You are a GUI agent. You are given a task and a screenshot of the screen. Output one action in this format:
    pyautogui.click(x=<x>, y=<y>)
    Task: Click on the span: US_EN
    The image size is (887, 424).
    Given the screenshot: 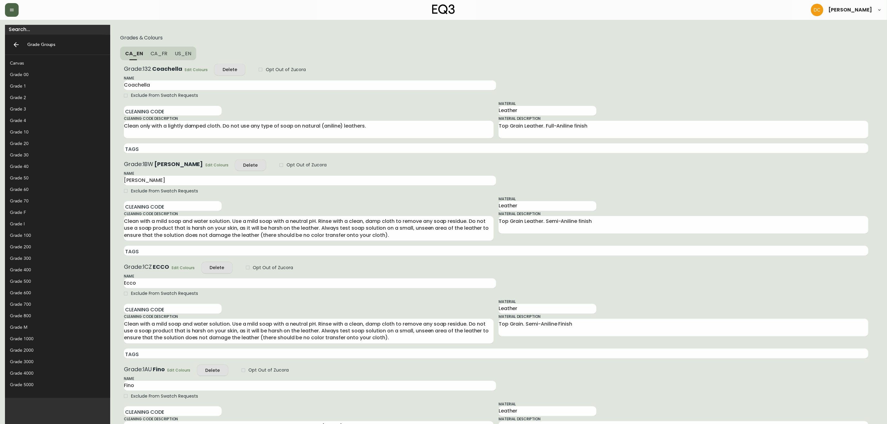 What is the action you would take?
    pyautogui.click(x=183, y=53)
    